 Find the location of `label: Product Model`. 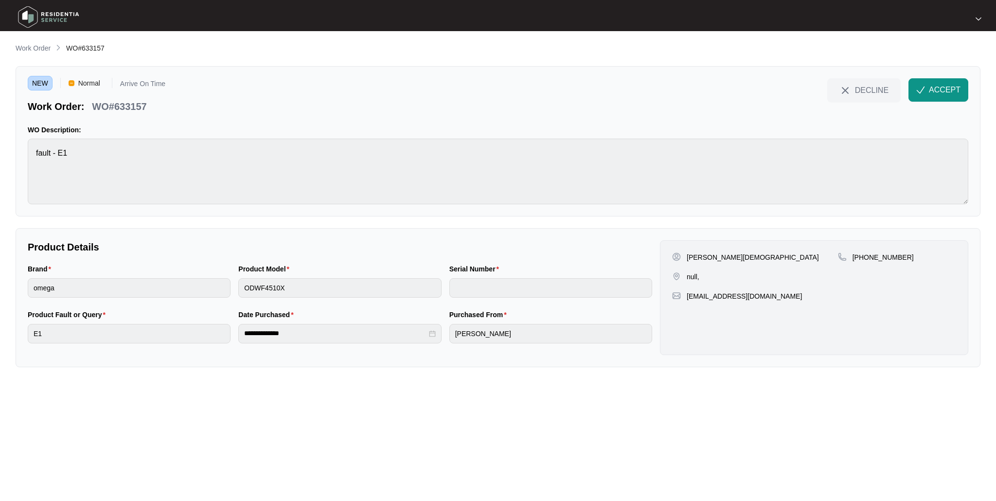

label: Product Model is located at coordinates (266, 269).